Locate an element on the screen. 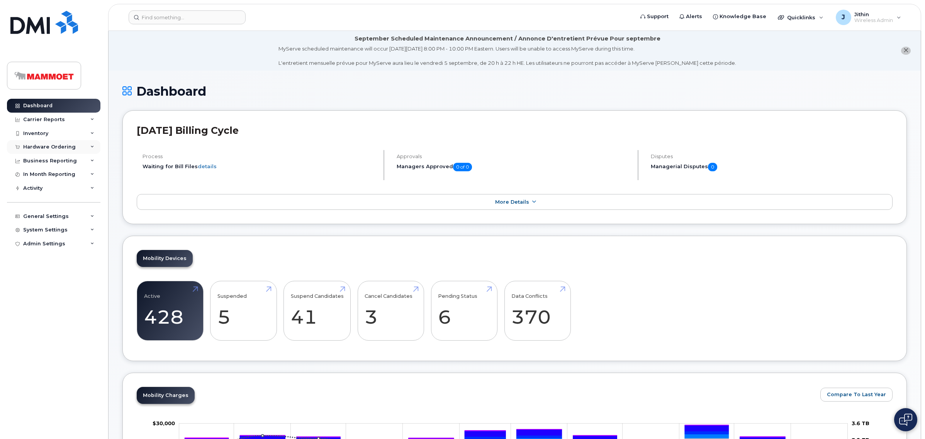 This screenshot has width=925, height=439. a: Pending Status 6 is located at coordinates (464, 311).